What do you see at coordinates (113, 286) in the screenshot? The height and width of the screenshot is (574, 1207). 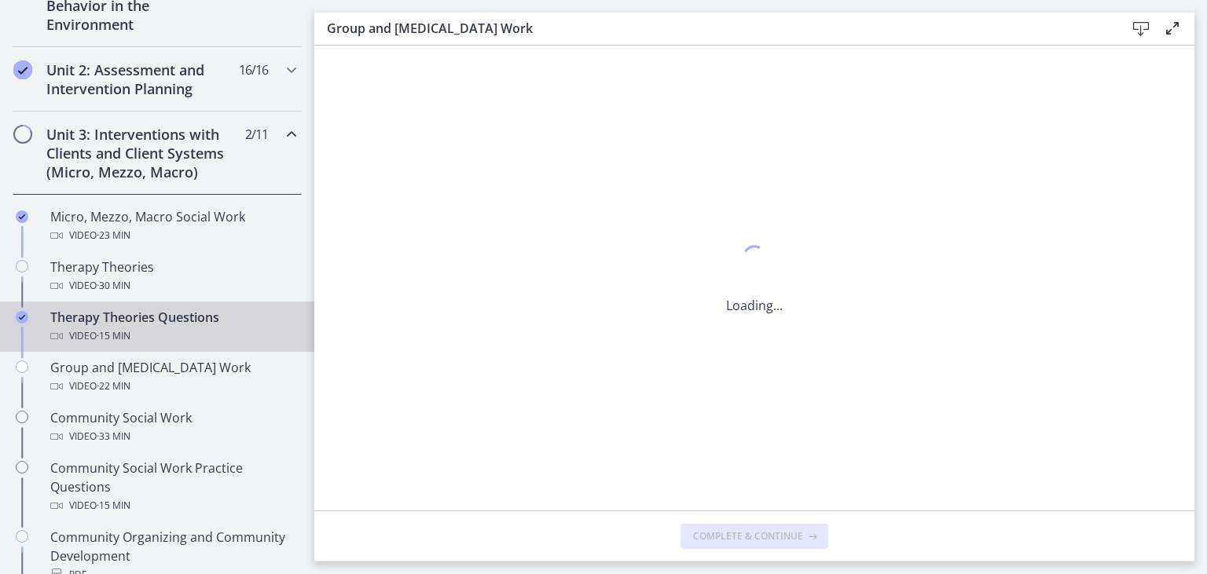 I see `span: · 30 min` at bounding box center [113, 286].